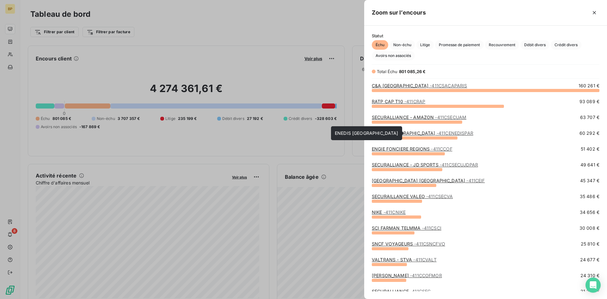  Describe the element at coordinates (413, 72) in the screenshot. I see `span: 801 085,26 €` at that location.